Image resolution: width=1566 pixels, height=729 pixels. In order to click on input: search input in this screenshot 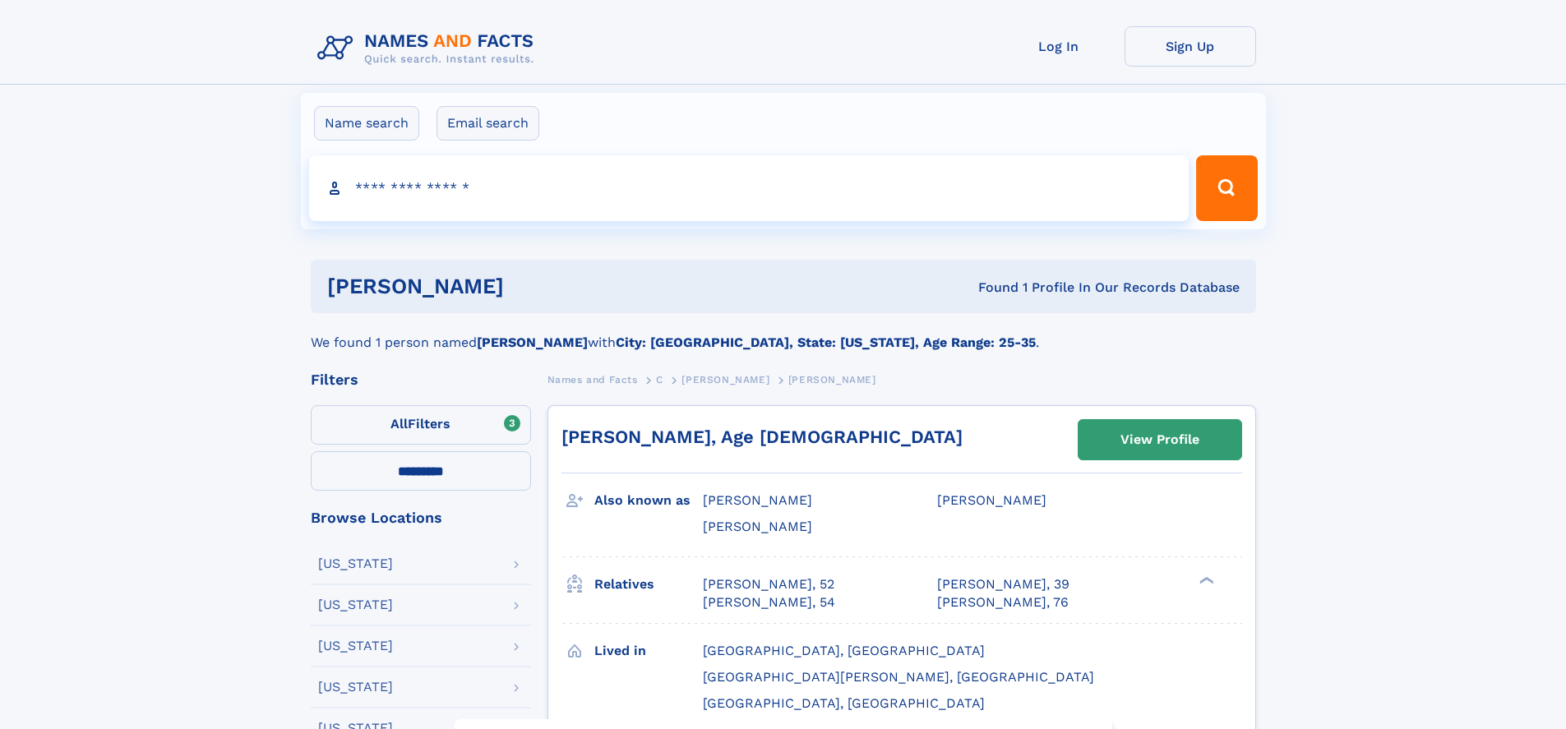, I will do `click(749, 188)`.